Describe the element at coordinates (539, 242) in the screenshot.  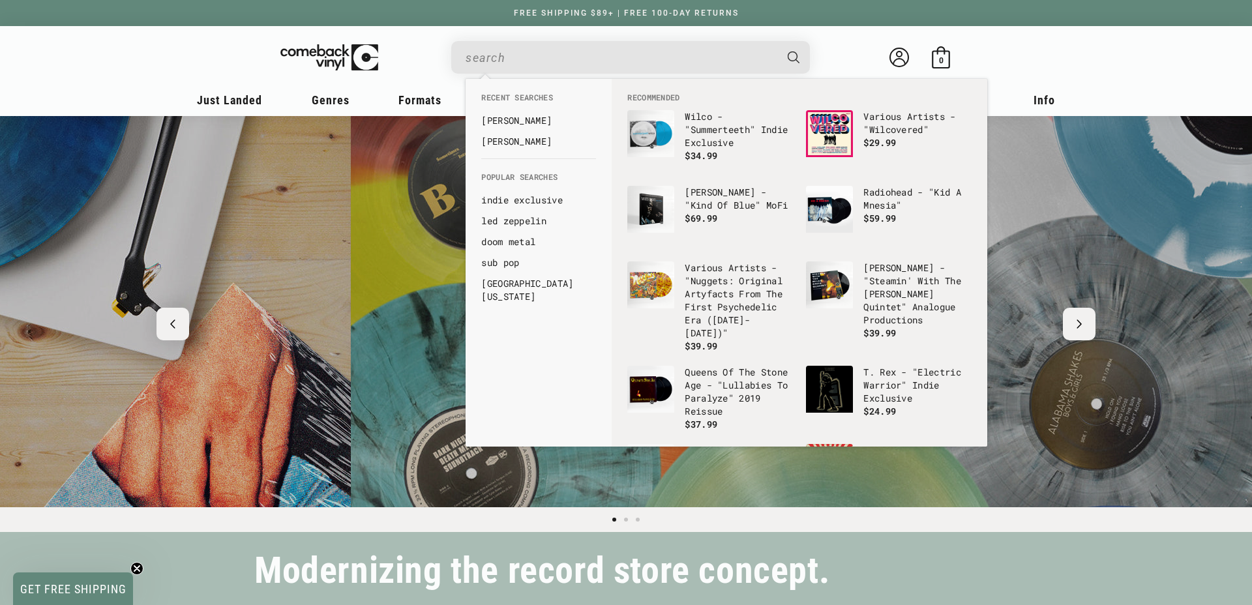
I see `a: doom metal` at that location.